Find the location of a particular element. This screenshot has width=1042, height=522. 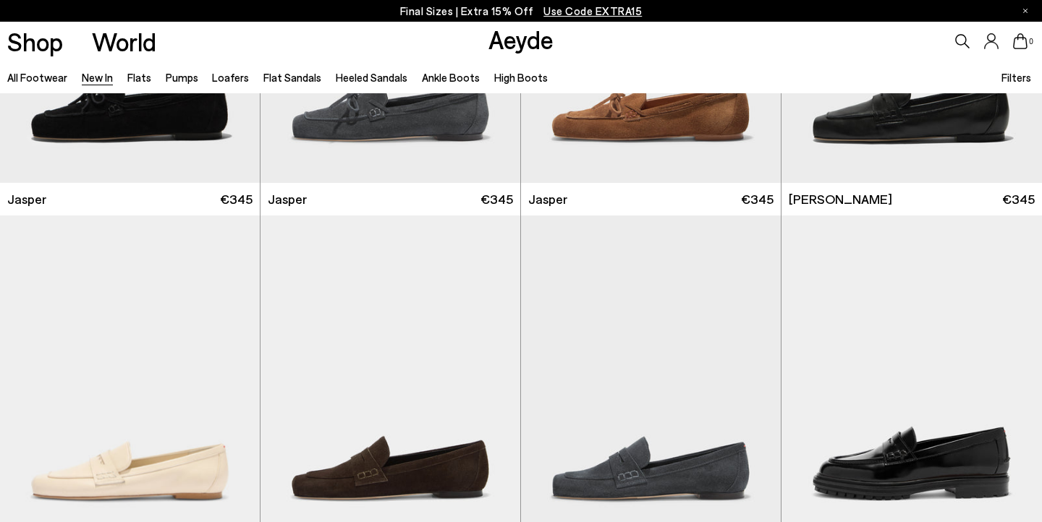

span: Filters is located at coordinates (1016, 77).